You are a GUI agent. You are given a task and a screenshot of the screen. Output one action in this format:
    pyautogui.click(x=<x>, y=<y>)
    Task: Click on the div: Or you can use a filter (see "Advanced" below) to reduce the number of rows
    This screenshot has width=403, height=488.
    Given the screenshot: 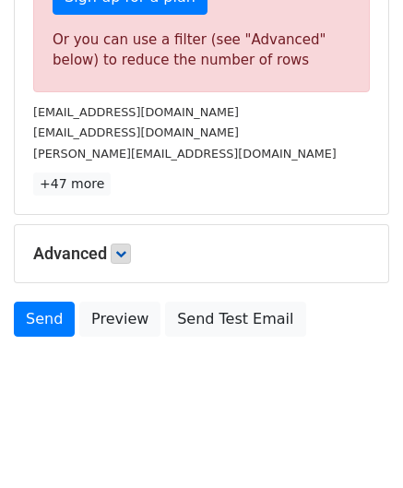 What is the action you would take?
    pyautogui.click(x=201, y=50)
    